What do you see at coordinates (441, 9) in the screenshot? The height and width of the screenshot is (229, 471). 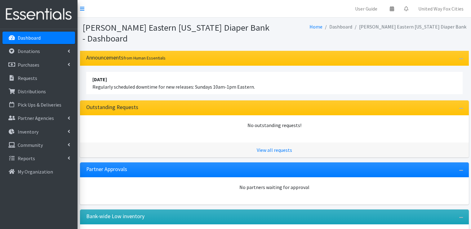 I see `a: United Way Fox Cities` at bounding box center [441, 9].